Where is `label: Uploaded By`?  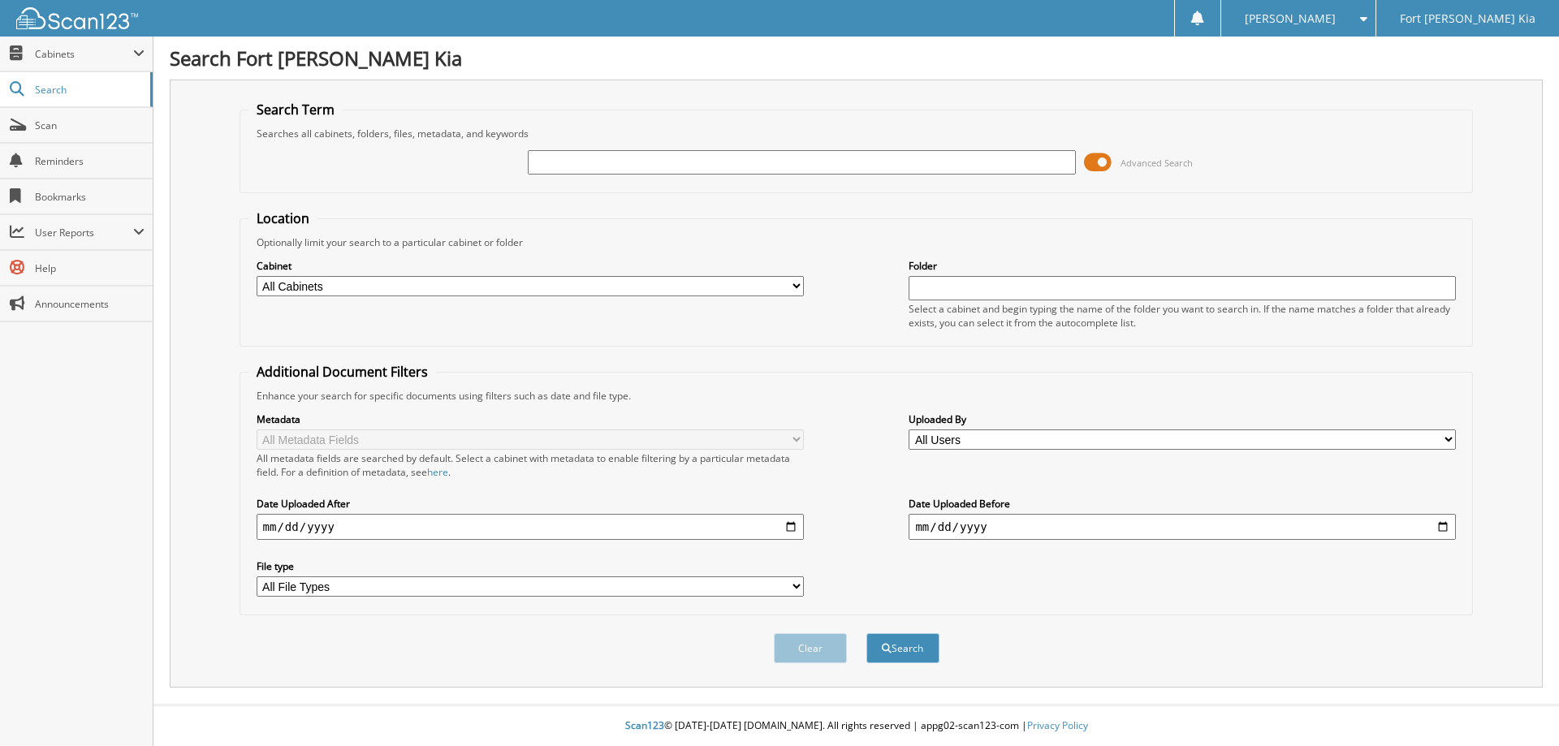
label: Uploaded By is located at coordinates (1182, 419).